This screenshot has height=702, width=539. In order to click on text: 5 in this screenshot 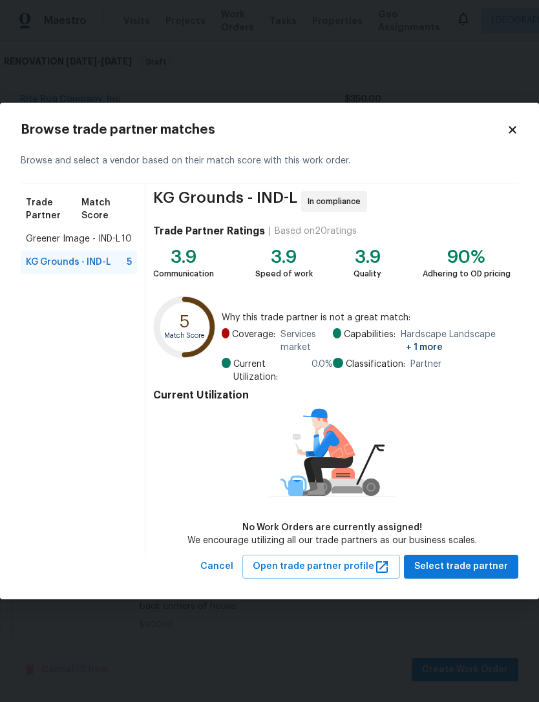, I will do `click(185, 322)`.